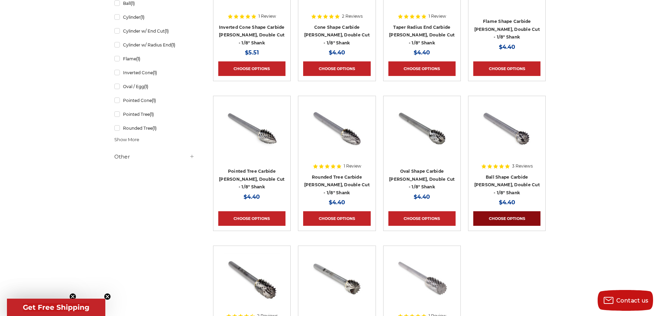 This screenshot has width=660, height=316. I want to click on a: Pointed Cone, so click(155, 100).